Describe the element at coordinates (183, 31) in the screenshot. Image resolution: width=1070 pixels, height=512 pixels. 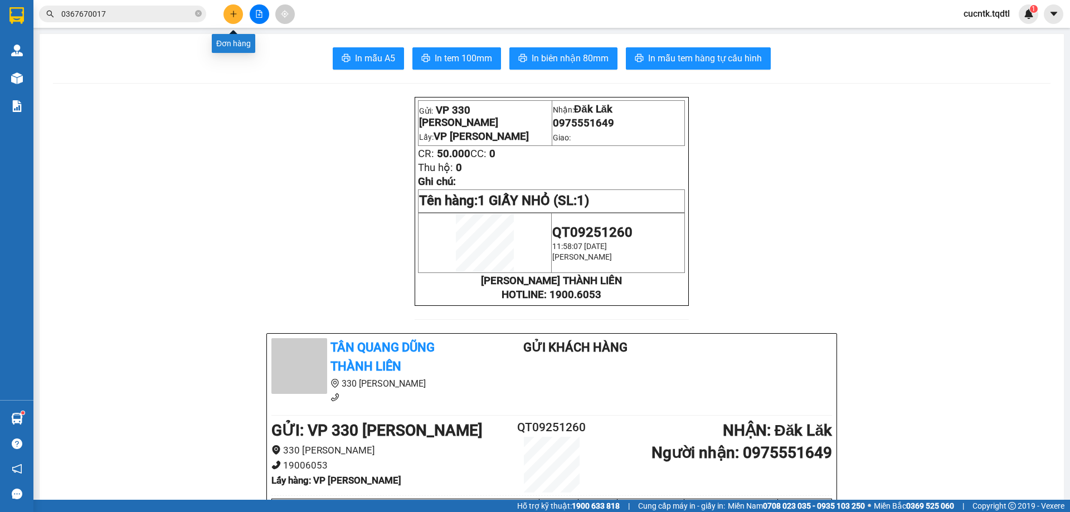
I see `div: 0975551649` at that location.